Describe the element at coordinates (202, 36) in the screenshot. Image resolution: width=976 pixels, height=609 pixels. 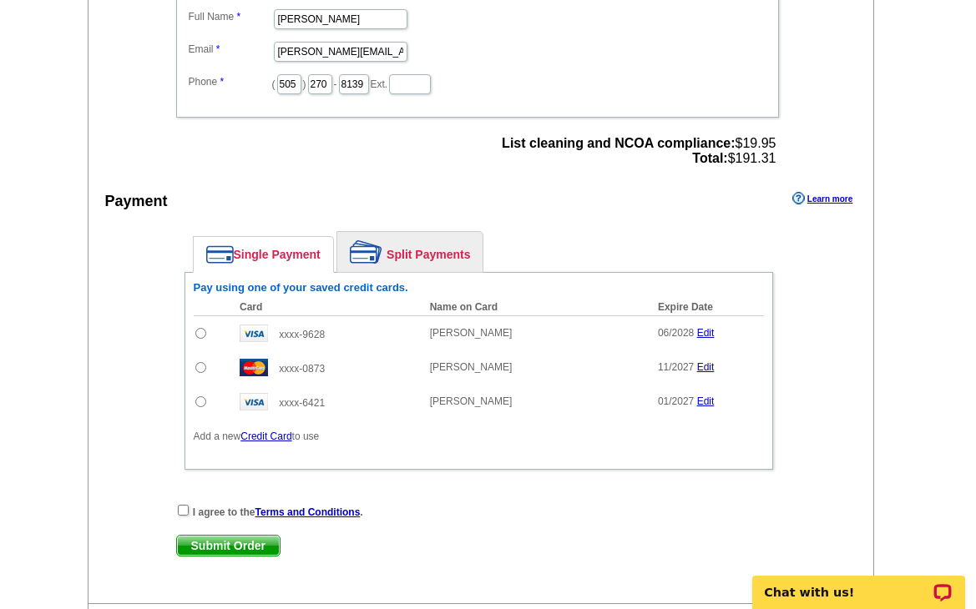
I see `button: Open LiveChat chat widget` at that location.